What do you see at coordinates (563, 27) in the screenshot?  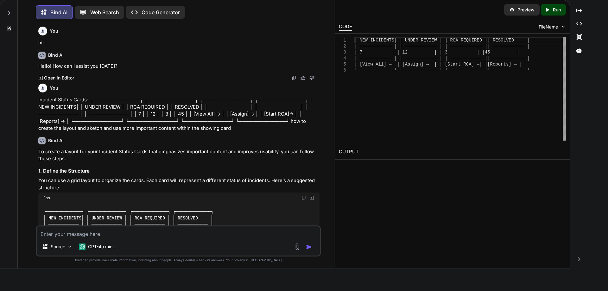 I see `img: chevron down` at bounding box center [563, 27].